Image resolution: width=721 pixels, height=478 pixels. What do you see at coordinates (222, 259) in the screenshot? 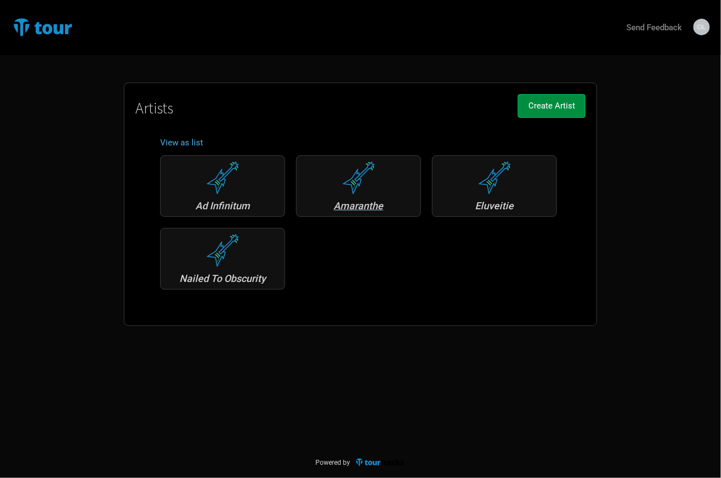
I see `a: Nailed To Obscurity` at bounding box center [222, 259].